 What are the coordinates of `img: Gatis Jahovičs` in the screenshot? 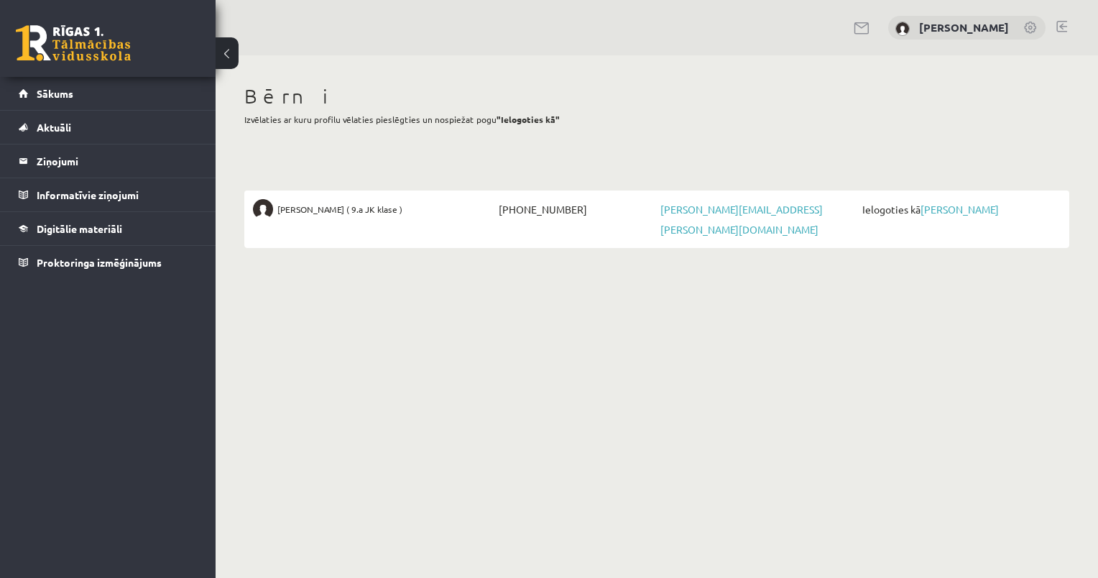 It's located at (902, 29).